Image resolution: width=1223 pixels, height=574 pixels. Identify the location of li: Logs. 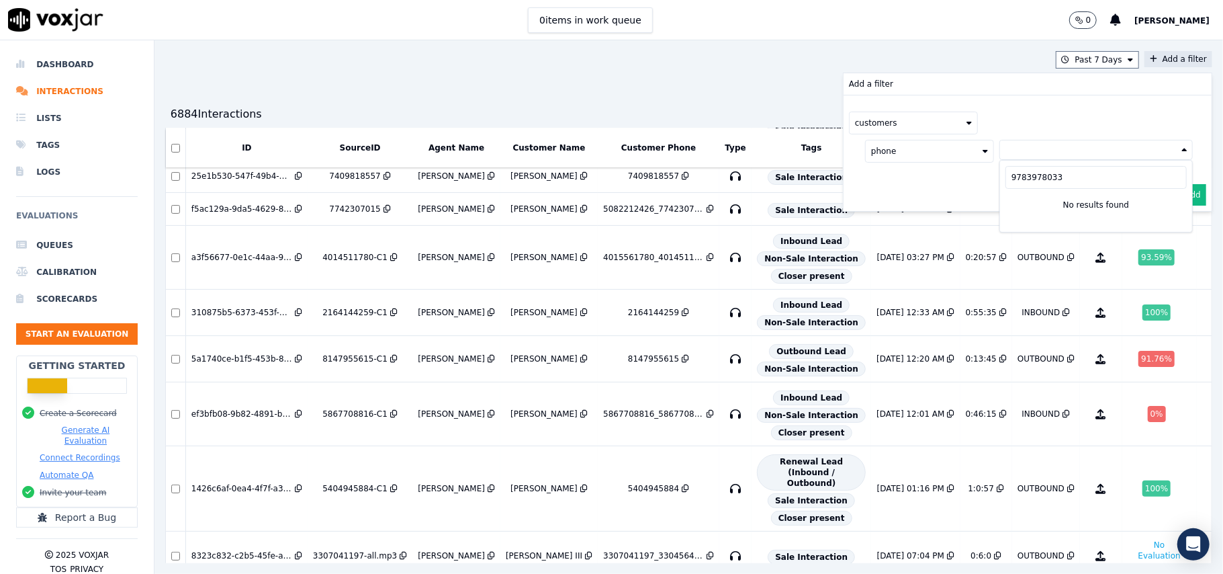
(77, 172).